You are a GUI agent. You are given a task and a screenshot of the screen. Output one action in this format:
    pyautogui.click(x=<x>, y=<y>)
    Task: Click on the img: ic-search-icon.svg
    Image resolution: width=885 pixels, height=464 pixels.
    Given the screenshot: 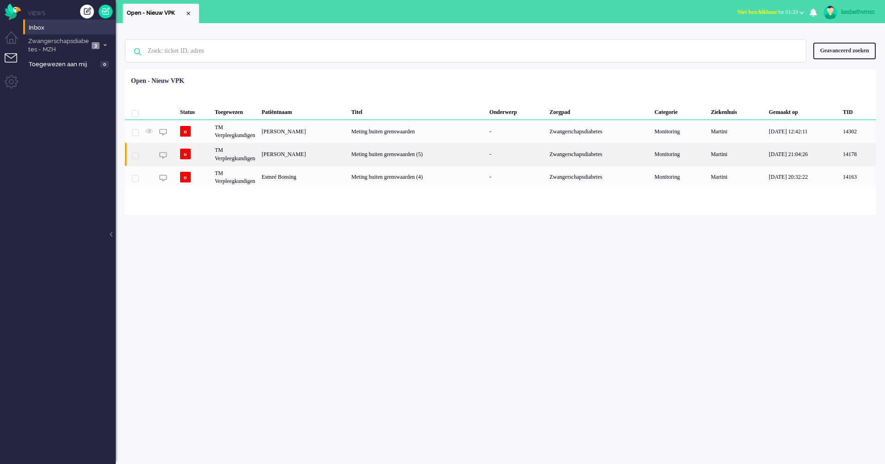 What is the action you would take?
    pyautogui.click(x=137, y=52)
    